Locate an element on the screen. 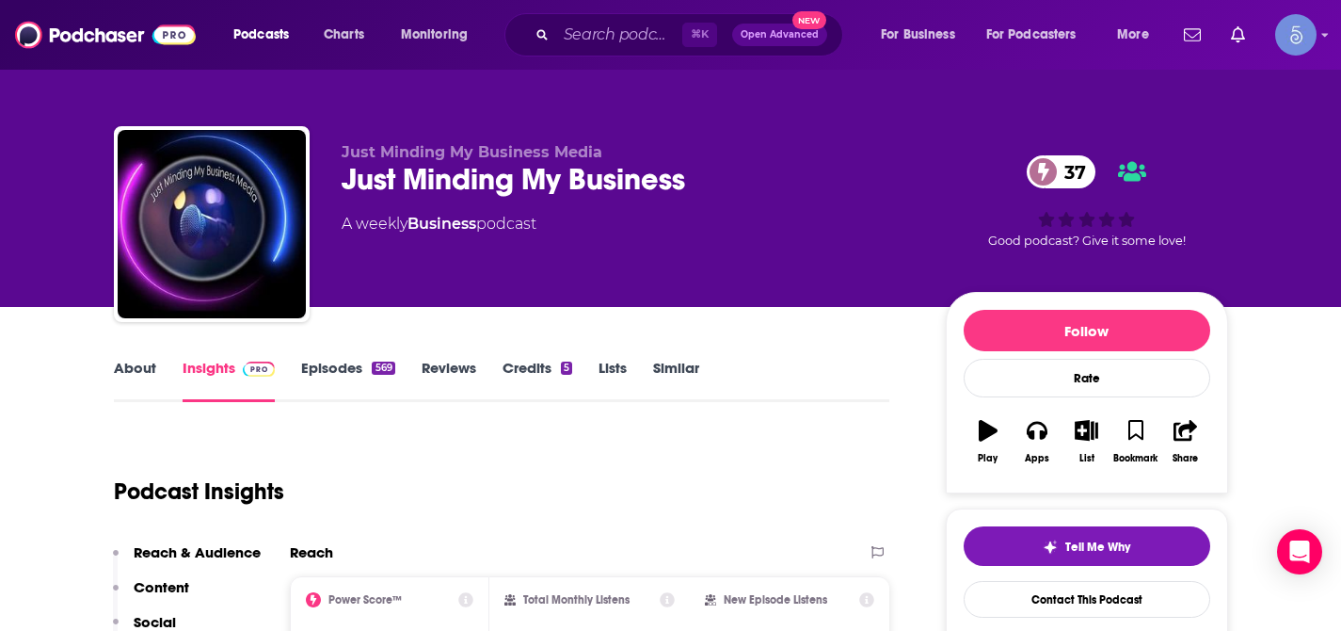 This screenshot has width=1341, height=631. span: New is located at coordinates (809, 20).